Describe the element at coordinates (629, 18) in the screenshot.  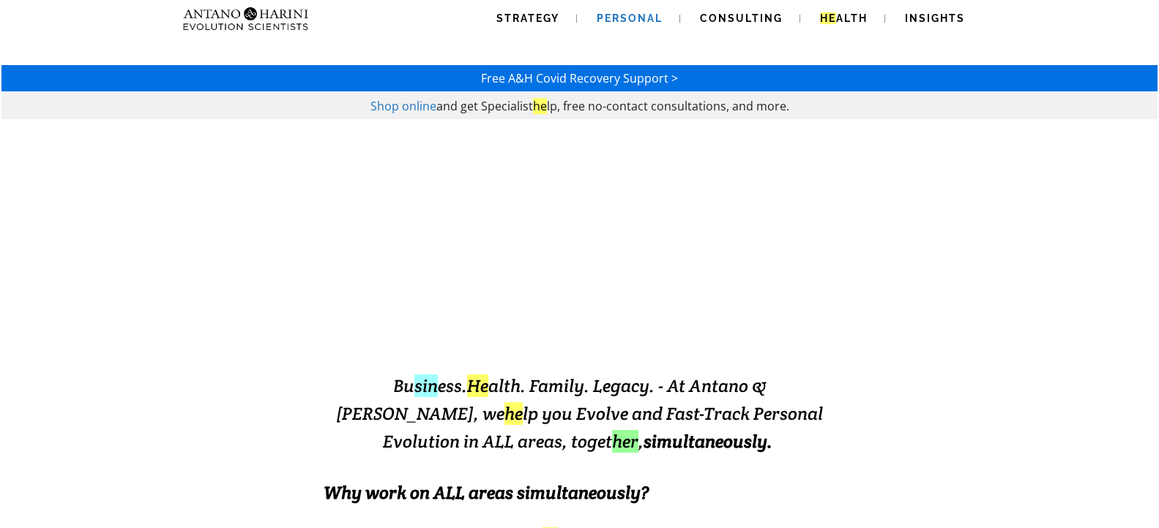
I see `span: Personal` at that location.